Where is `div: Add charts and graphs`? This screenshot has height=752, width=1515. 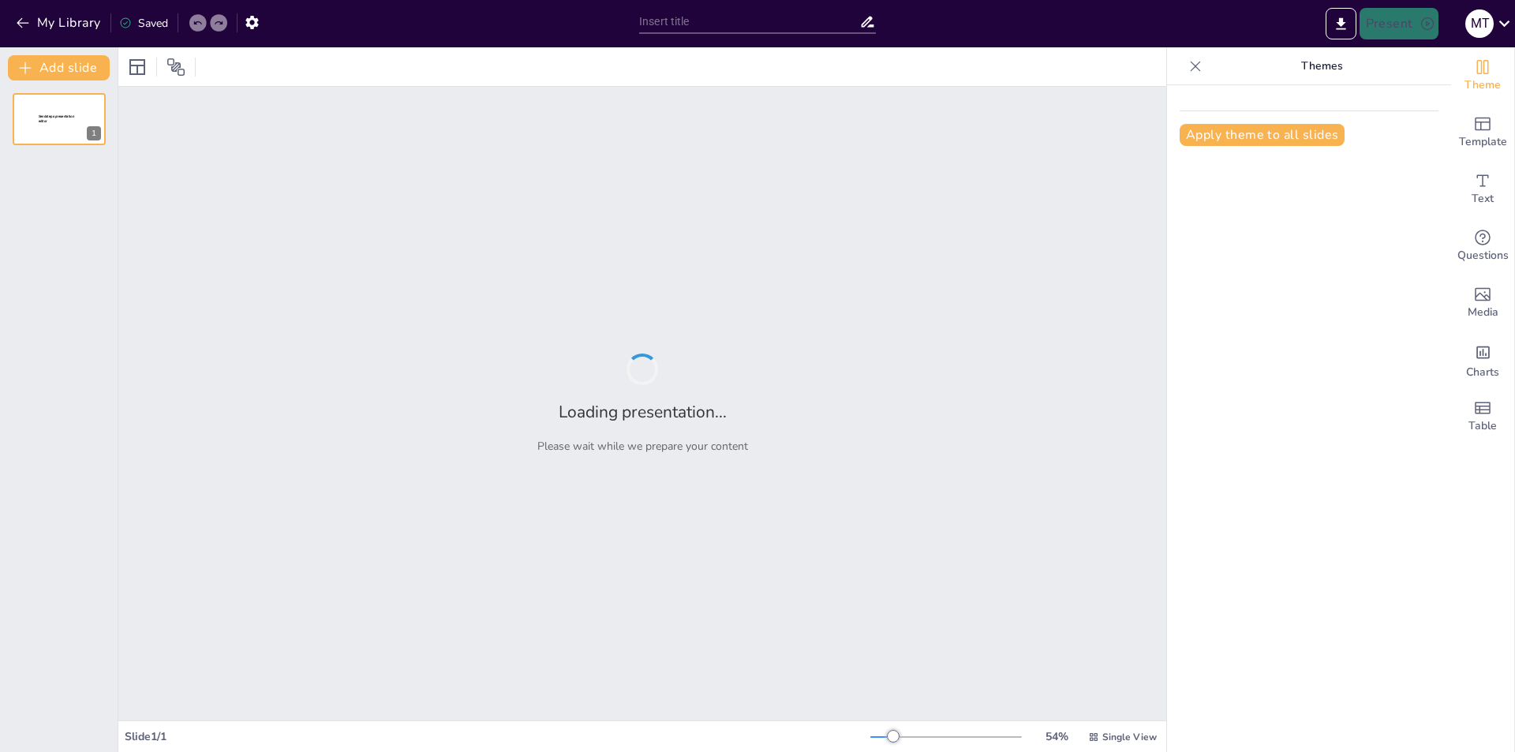
div: Add charts and graphs is located at coordinates (1483, 360).